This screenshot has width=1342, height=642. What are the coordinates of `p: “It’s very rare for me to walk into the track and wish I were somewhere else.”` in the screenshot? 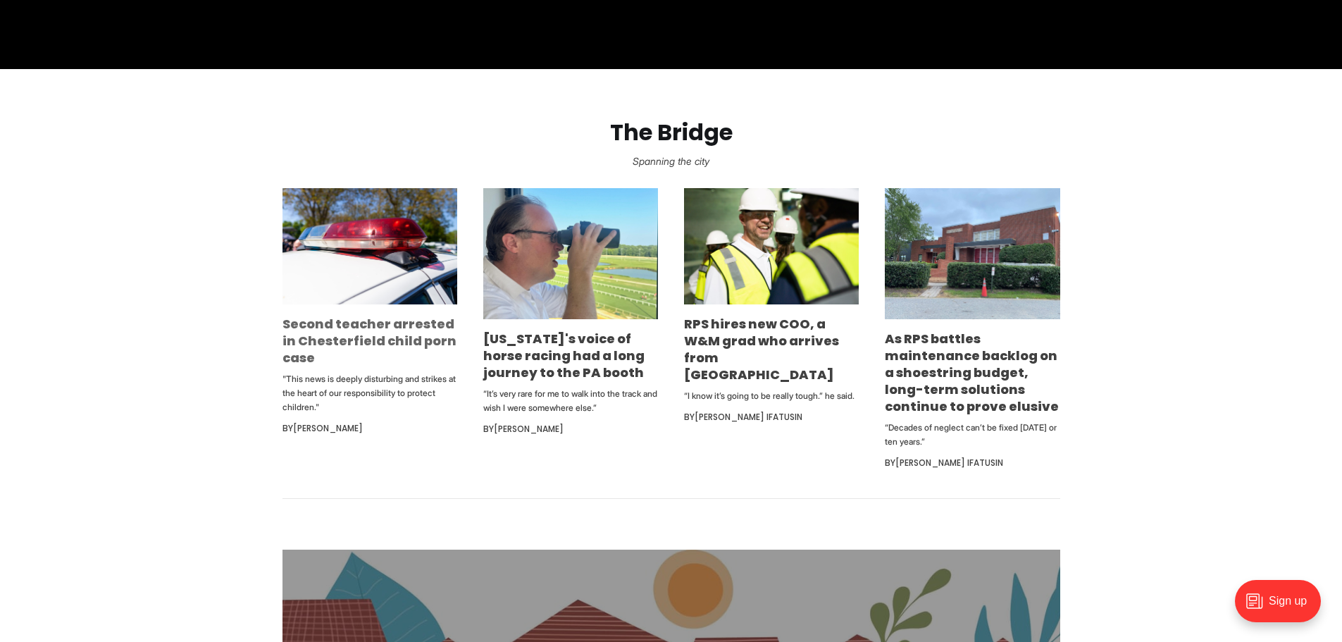 It's located at (571, 401).